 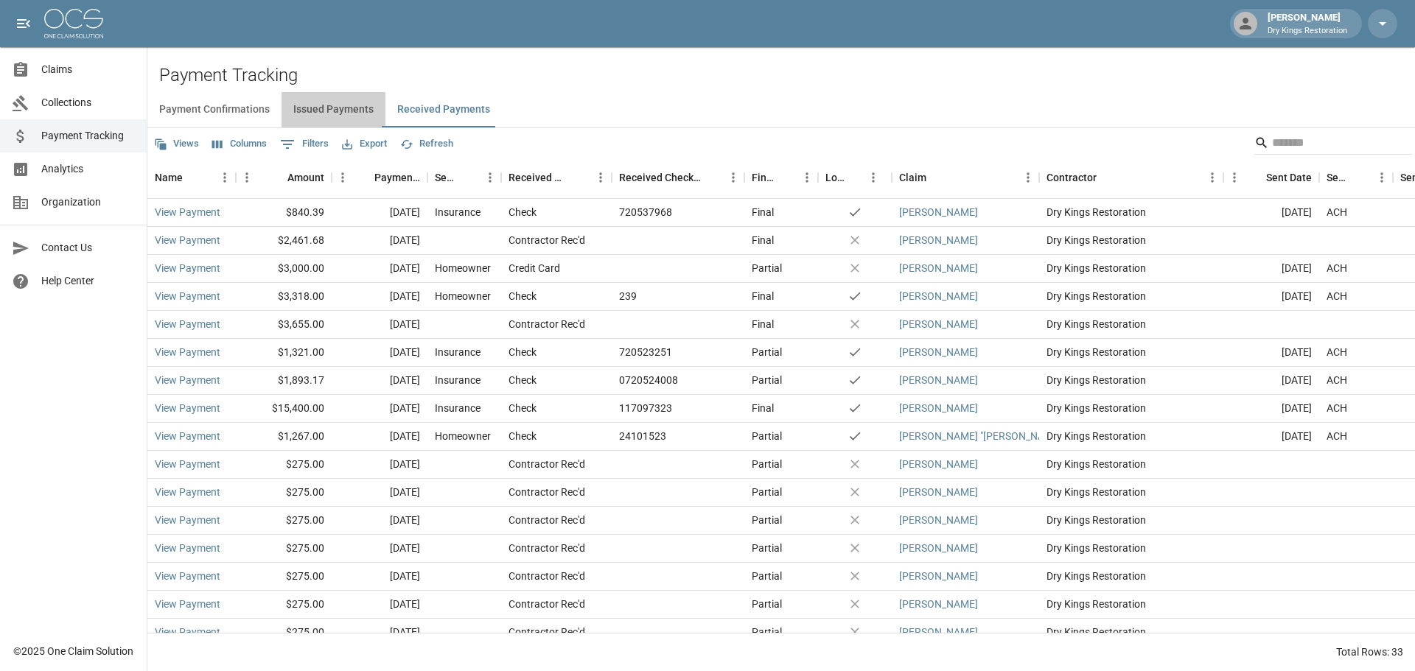 What do you see at coordinates (763, 178) in the screenshot?
I see `div: Final/Partial` at bounding box center [763, 178].